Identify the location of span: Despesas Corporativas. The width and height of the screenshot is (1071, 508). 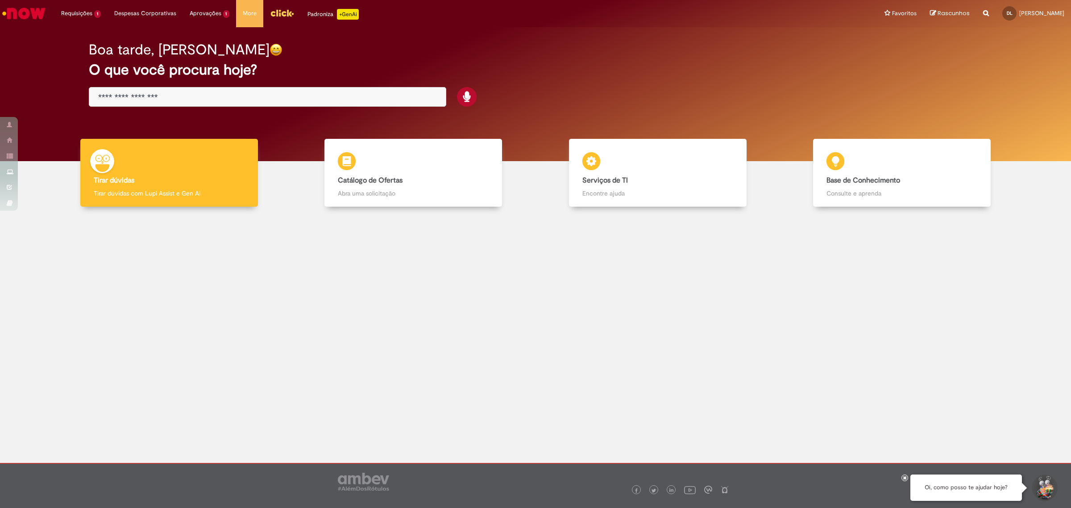
(145, 13).